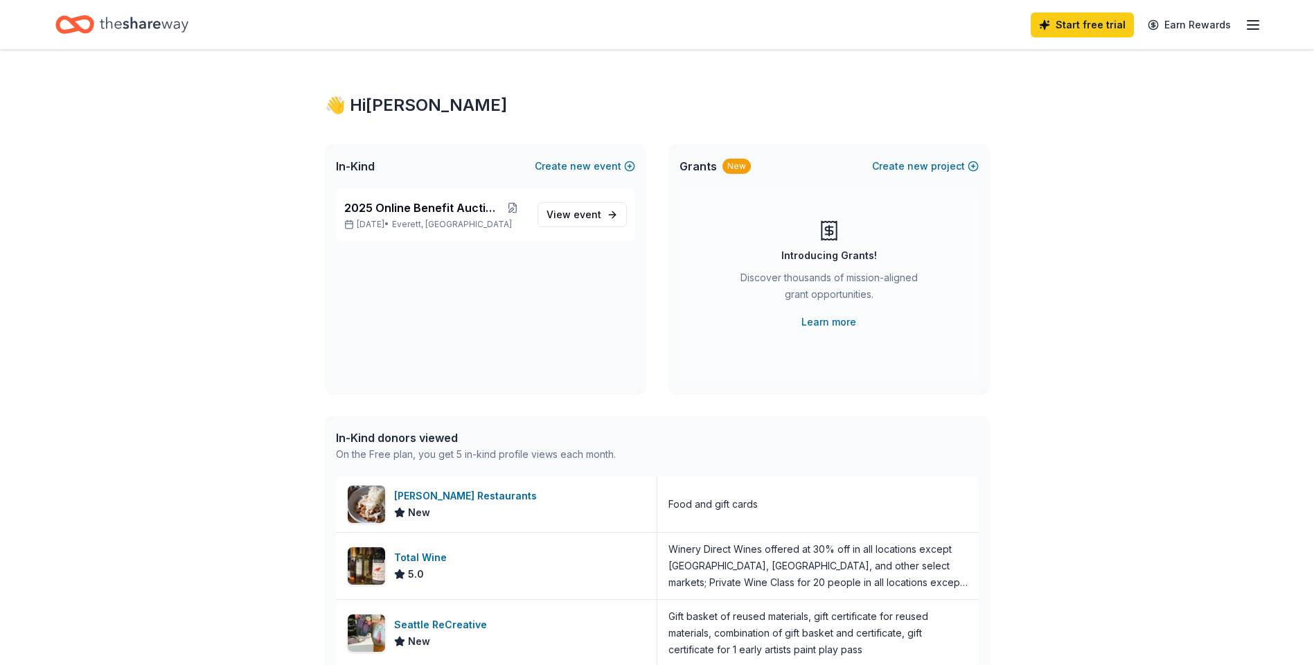 The width and height of the screenshot is (1314, 665). What do you see at coordinates (1082, 25) in the screenshot?
I see `a: Start free trial` at bounding box center [1082, 25].